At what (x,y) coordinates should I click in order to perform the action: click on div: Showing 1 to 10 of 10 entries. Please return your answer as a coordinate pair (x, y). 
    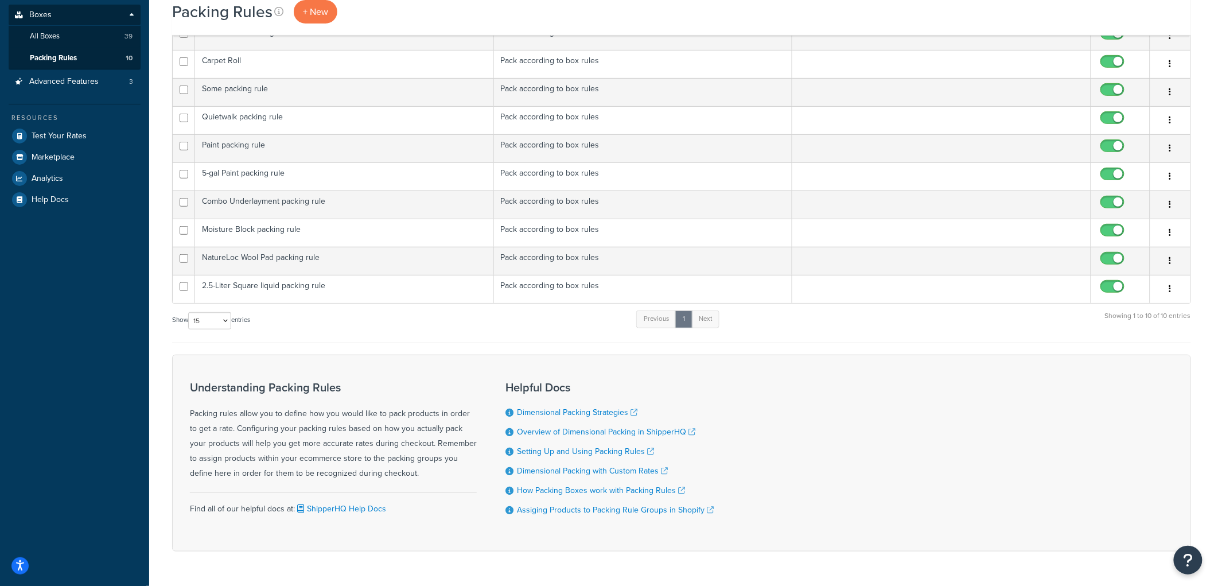
    Looking at the image, I should click on (1148, 321).